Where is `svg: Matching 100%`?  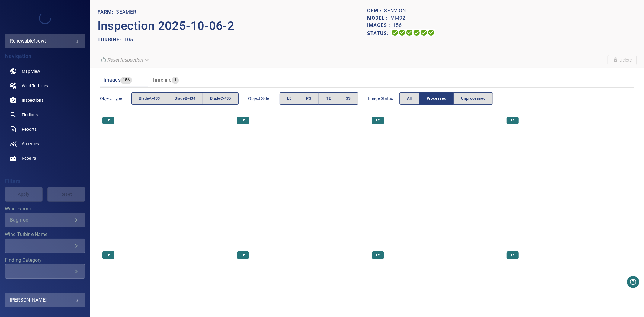 svg: Matching 100% is located at coordinates (424, 33).